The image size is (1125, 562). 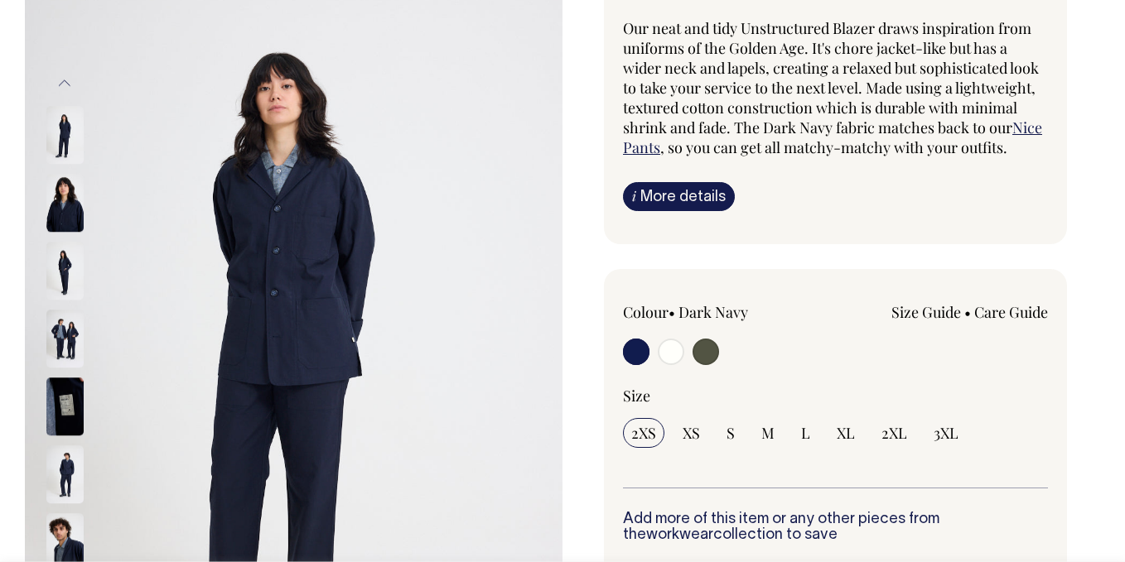 What do you see at coordinates (926, 312) in the screenshot?
I see `a: Size Guide` at bounding box center [926, 312].